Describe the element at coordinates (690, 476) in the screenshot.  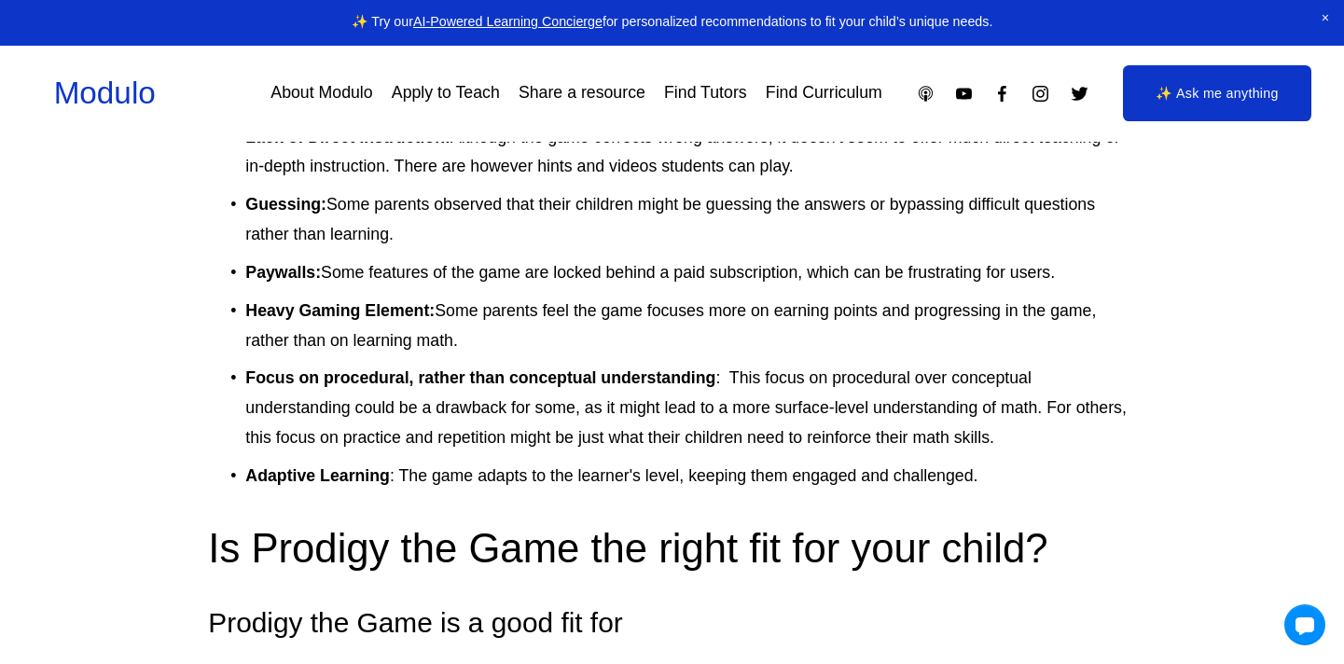
I see `p: : The game adapts to the learner's level, keeping them engaged and challenged.` at that location.